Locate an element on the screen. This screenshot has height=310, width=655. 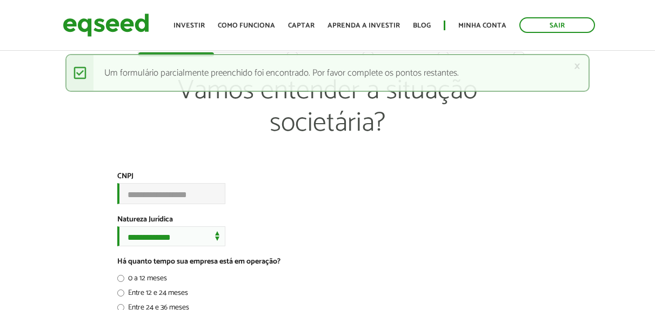
label: CNPJ is located at coordinates (125, 177).